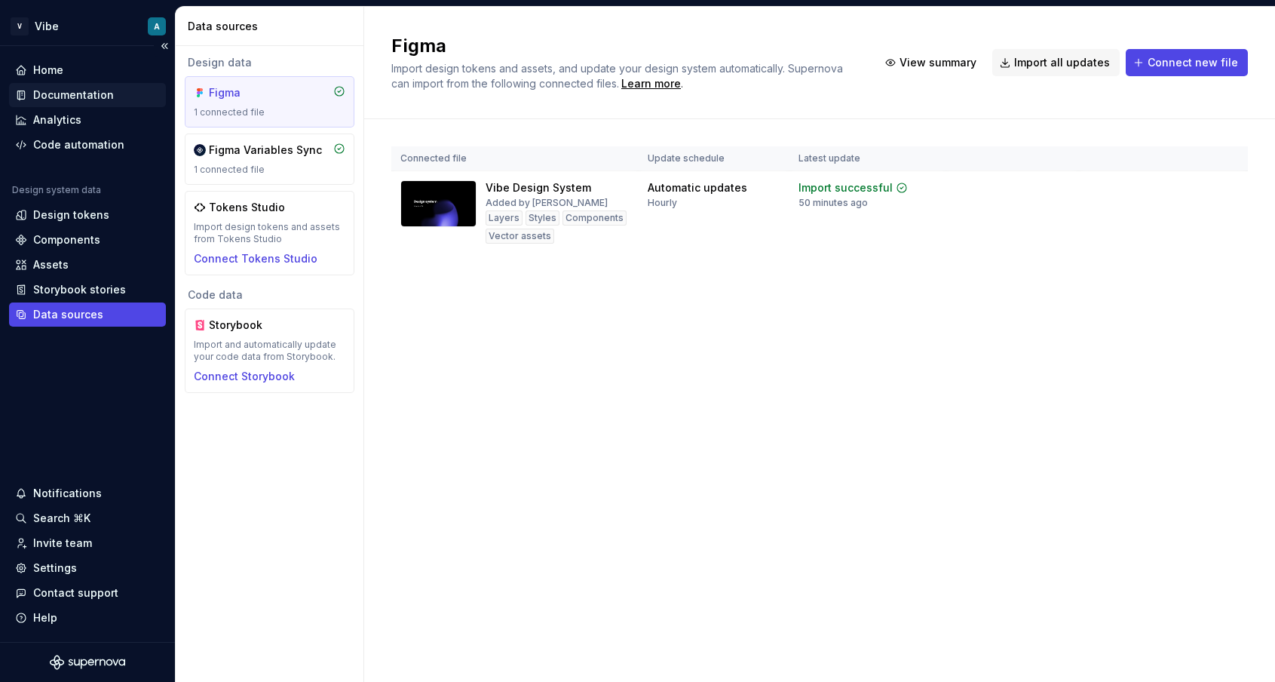 The width and height of the screenshot is (1275, 682). What do you see at coordinates (1187, 63) in the screenshot?
I see `button: Connect new file` at bounding box center [1187, 63].